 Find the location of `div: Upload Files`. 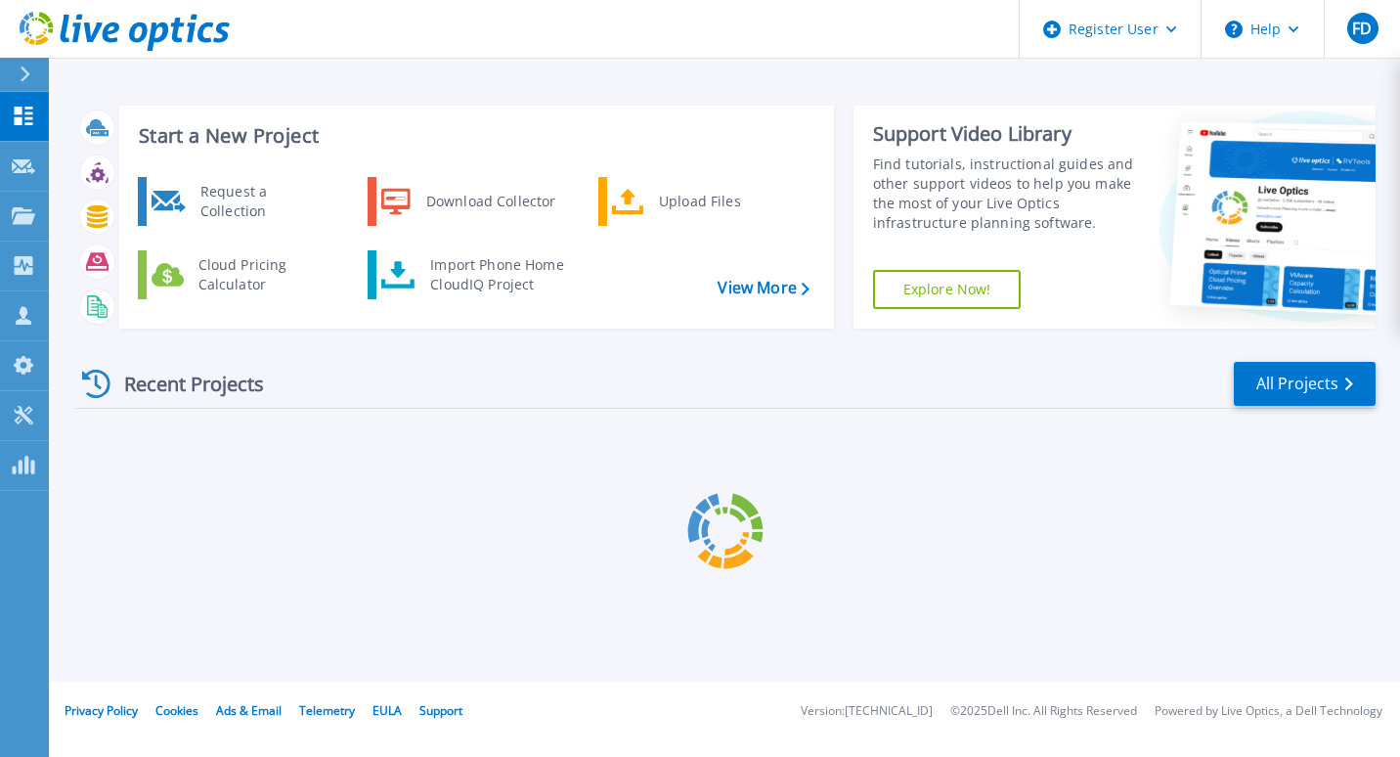

div: Upload Files is located at coordinates (721, 201).